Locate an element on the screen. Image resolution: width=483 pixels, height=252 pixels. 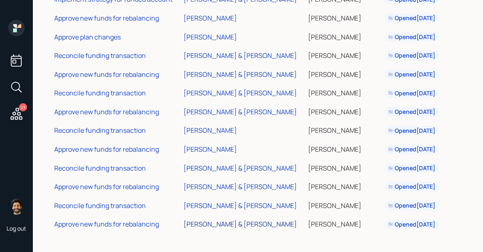
img: eric-schwartz-headshot.png is located at coordinates (16, 206).